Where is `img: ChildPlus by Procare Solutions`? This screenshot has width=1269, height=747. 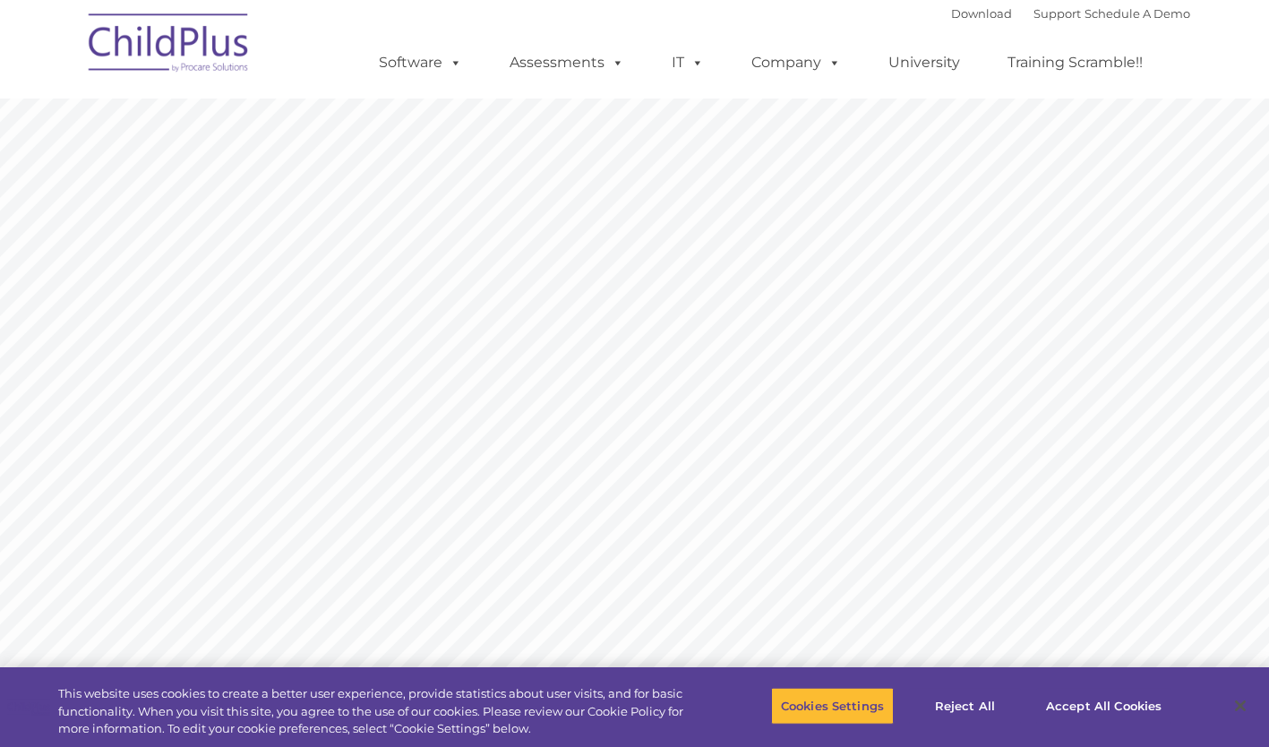 img: ChildPlus by Procare Solutions is located at coordinates (169, 46).